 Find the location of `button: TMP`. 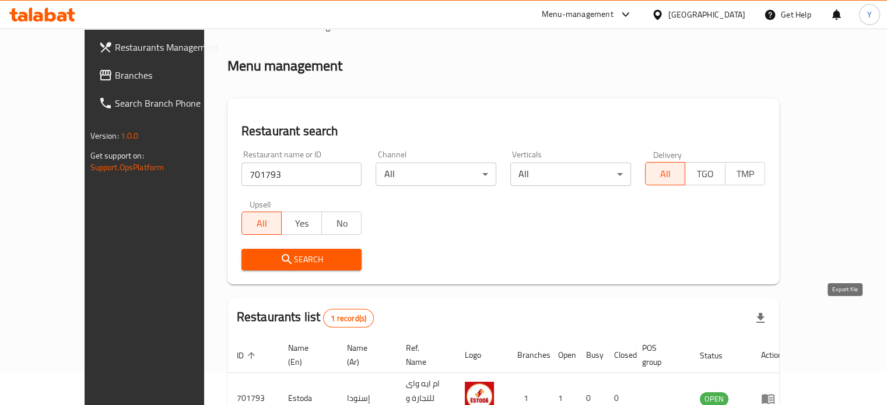

button: TMP is located at coordinates (745, 174).